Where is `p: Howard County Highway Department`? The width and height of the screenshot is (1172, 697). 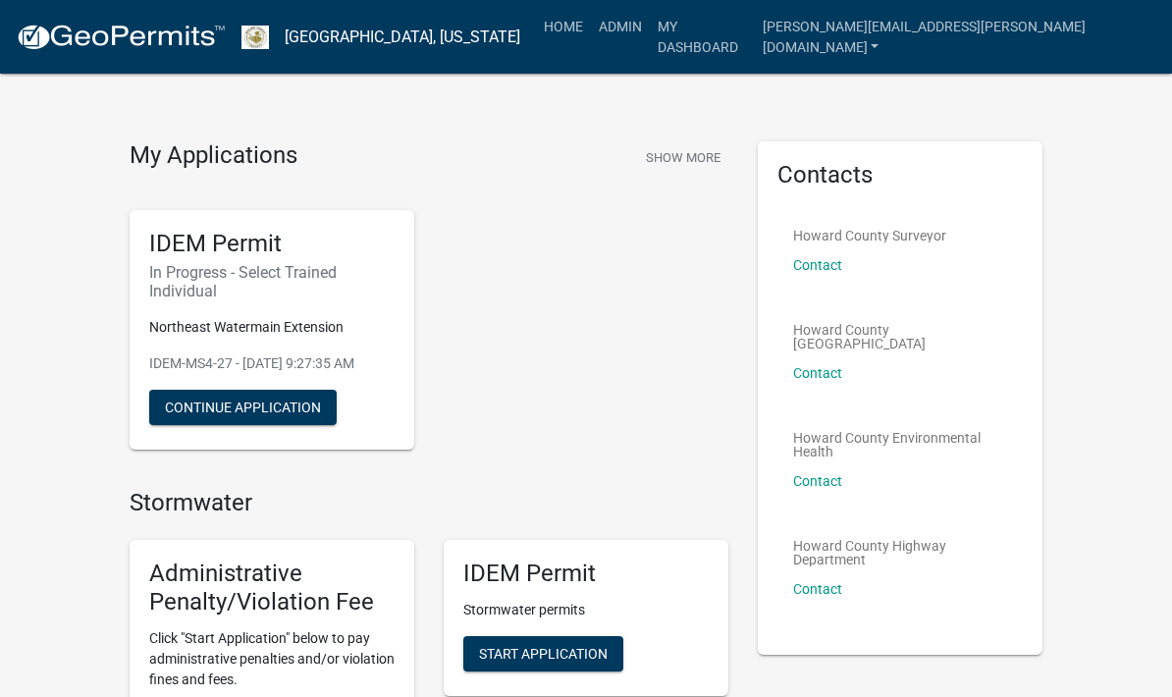
p: Howard County Highway Department is located at coordinates (900, 553).